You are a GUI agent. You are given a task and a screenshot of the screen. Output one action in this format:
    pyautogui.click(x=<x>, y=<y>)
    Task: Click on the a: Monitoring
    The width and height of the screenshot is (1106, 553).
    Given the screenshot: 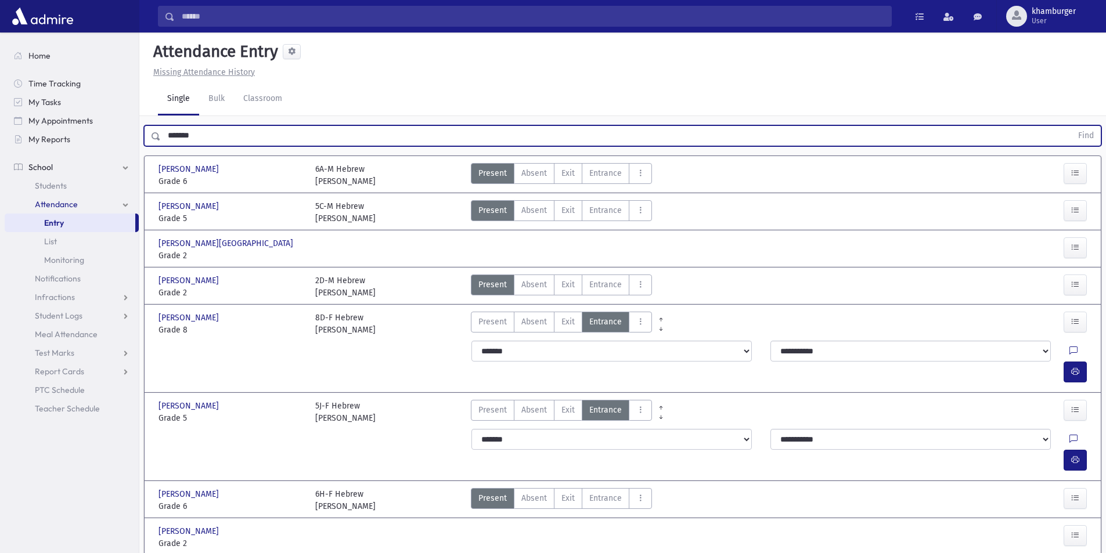 What is the action you would take?
    pyautogui.click(x=71, y=260)
    